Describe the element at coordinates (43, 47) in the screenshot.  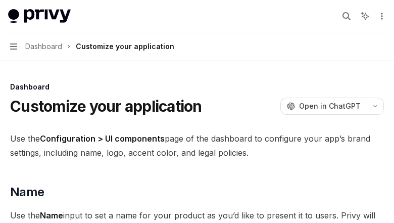
I see `span: Dashboard` at that location.